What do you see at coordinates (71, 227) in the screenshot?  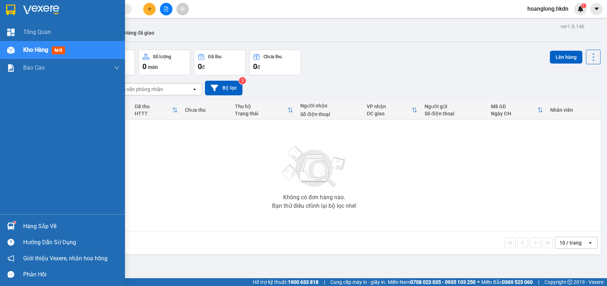 I see `div: Hàng sắp về` at bounding box center [71, 227].